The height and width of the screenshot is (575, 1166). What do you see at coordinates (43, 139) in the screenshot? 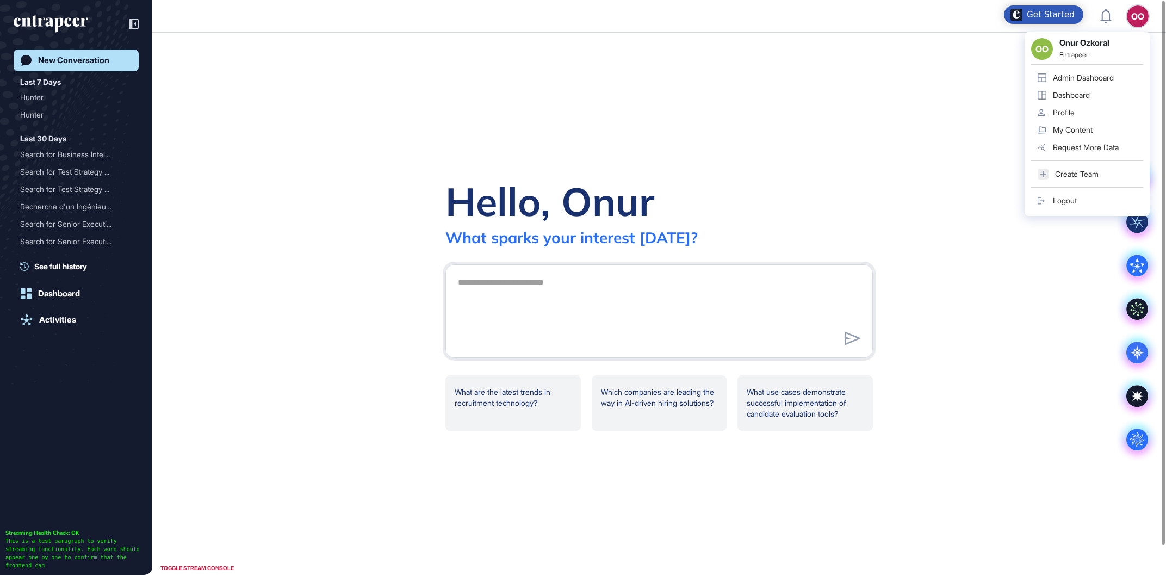
I see `div: Last 30 Days` at bounding box center [43, 139].